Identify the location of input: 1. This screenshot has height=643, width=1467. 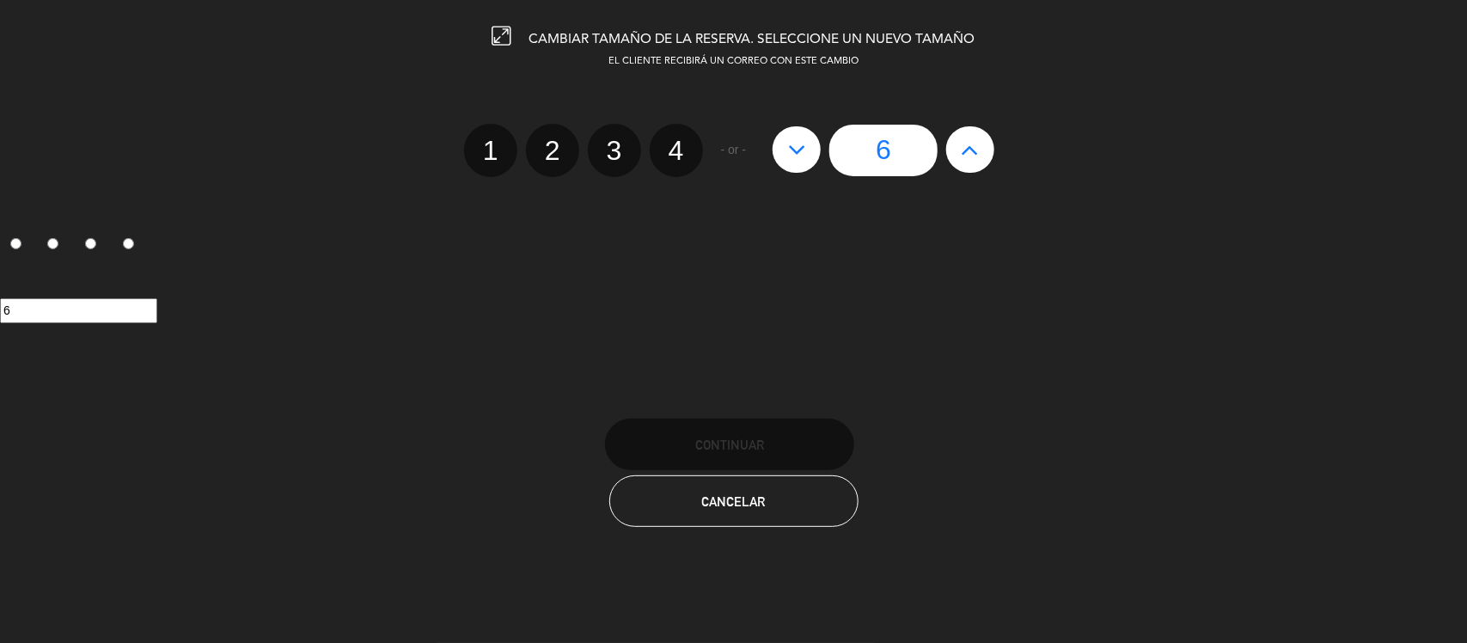
(15, 243).